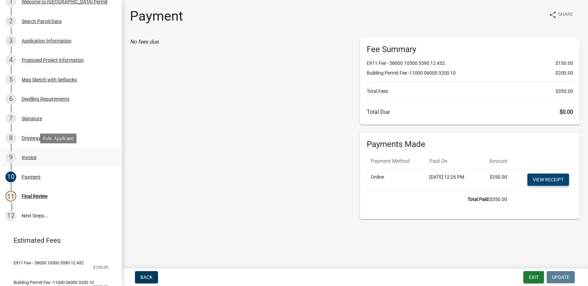  I want to click on h6: Fee Summary, so click(470, 49).